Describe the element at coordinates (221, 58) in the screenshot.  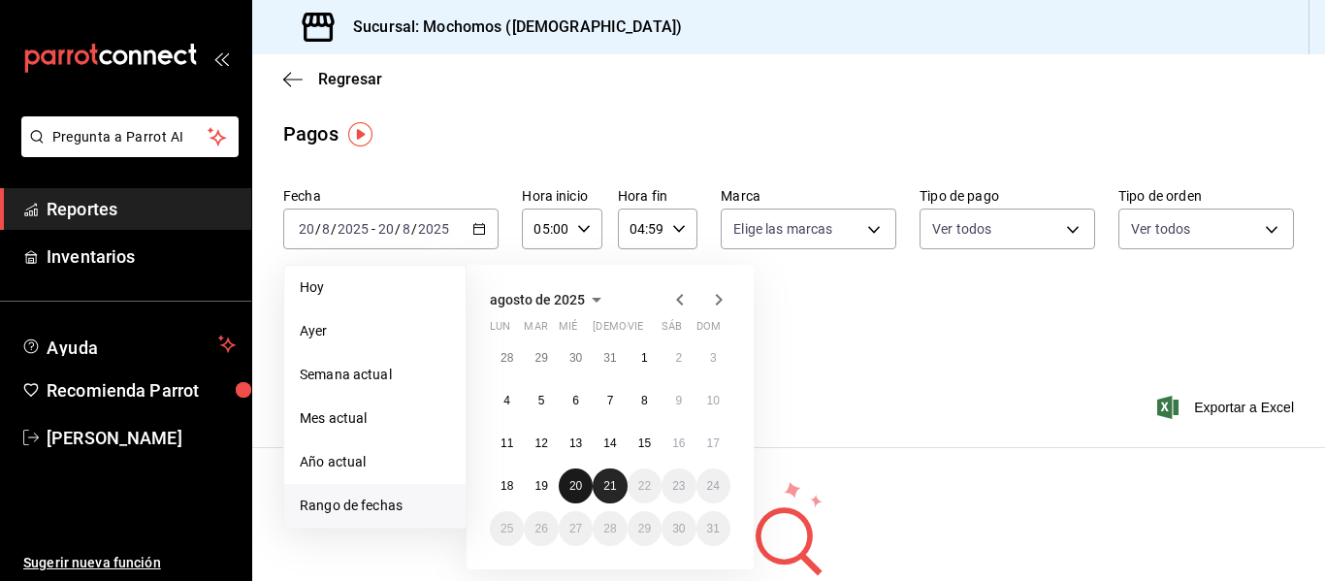
I see `button: open_drawer_menu` at that location.